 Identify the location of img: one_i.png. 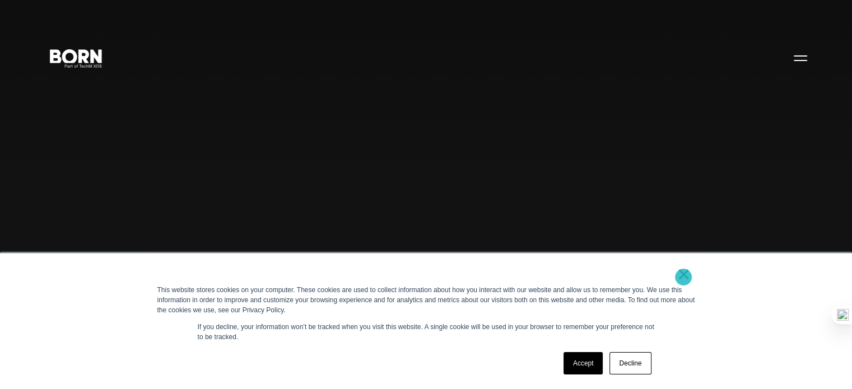
(842, 315).